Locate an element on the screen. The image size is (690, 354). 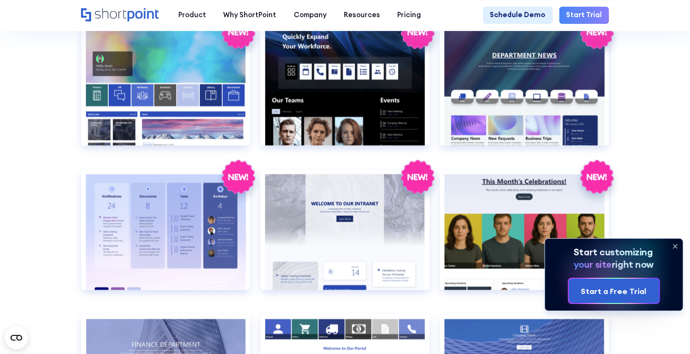
div: Pricing is located at coordinates (409, 15).